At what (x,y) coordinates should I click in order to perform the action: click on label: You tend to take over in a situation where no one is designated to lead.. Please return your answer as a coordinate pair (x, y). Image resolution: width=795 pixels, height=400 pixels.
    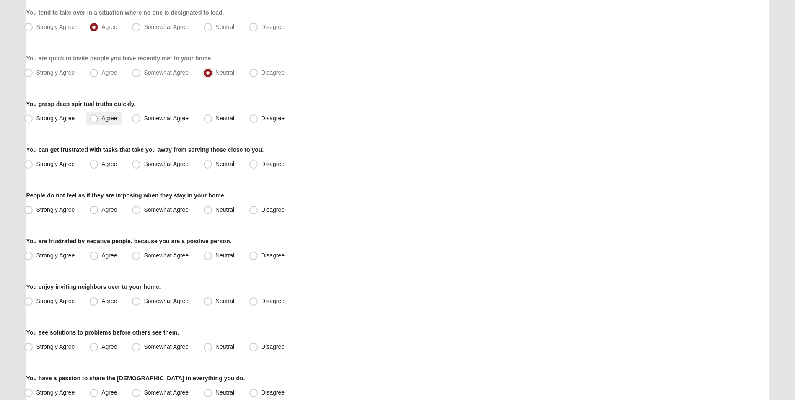
    Looking at the image, I should click on (125, 13).